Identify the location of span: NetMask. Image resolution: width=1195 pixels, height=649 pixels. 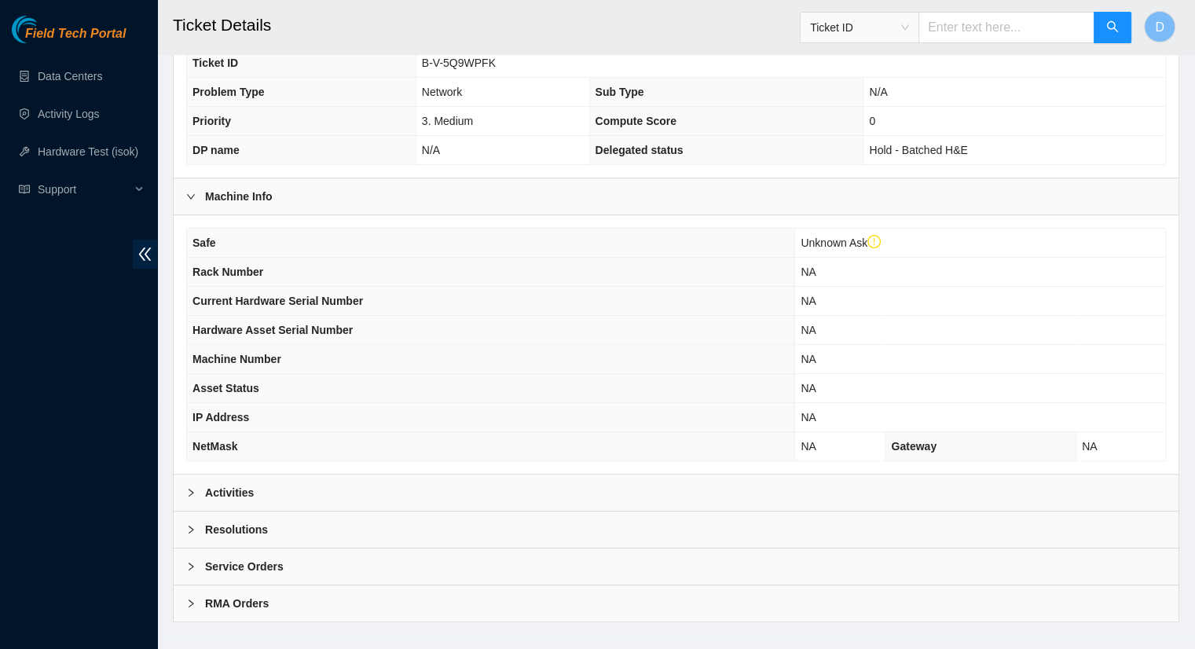
(215, 446).